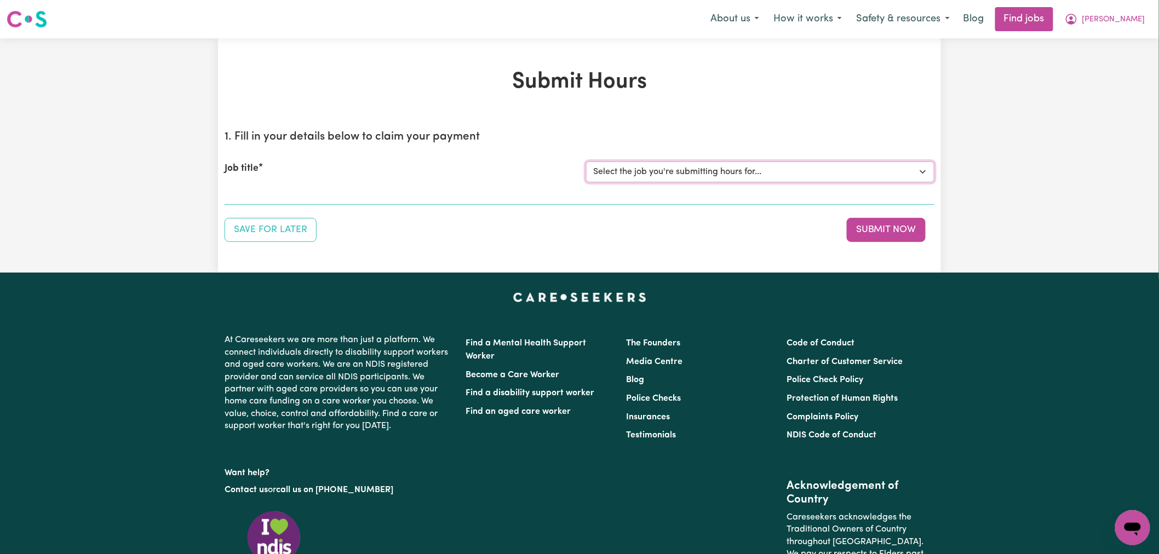  I want to click on a: Police Checks, so click(654, 399).